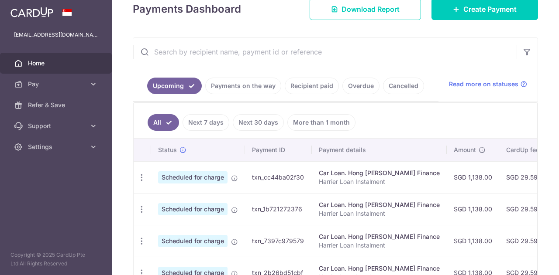  What do you see at coordinates (360, 86) in the screenshot?
I see `a: Overdue` at bounding box center [360, 86].